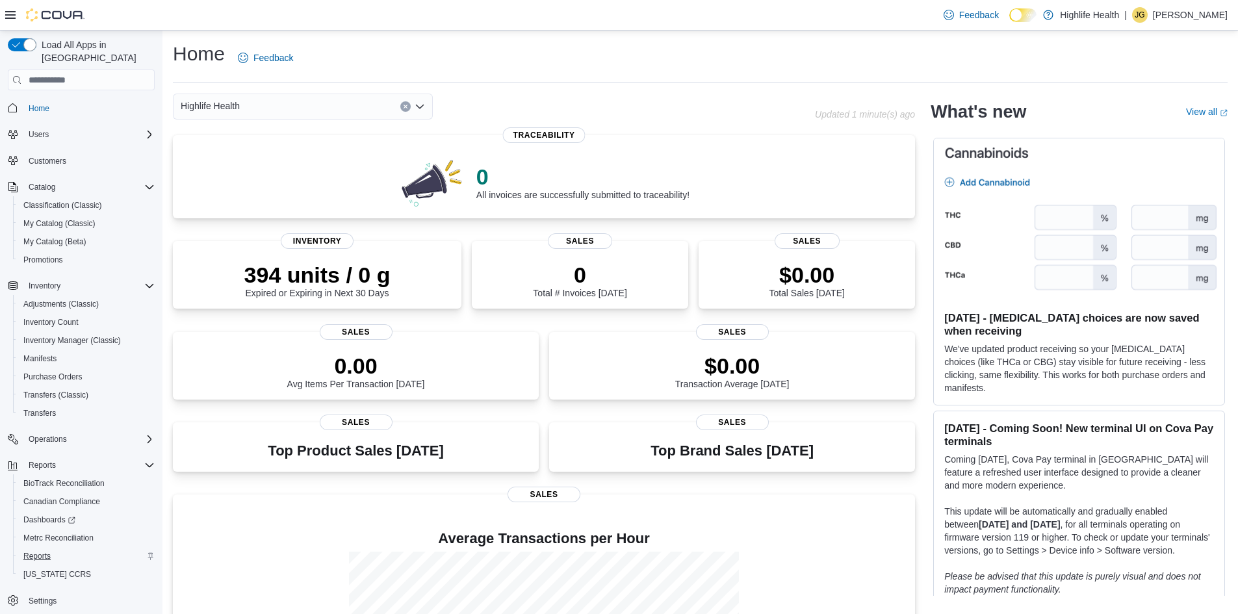 The height and width of the screenshot is (614, 1238). I want to click on button: Purchase Orders, so click(86, 377).